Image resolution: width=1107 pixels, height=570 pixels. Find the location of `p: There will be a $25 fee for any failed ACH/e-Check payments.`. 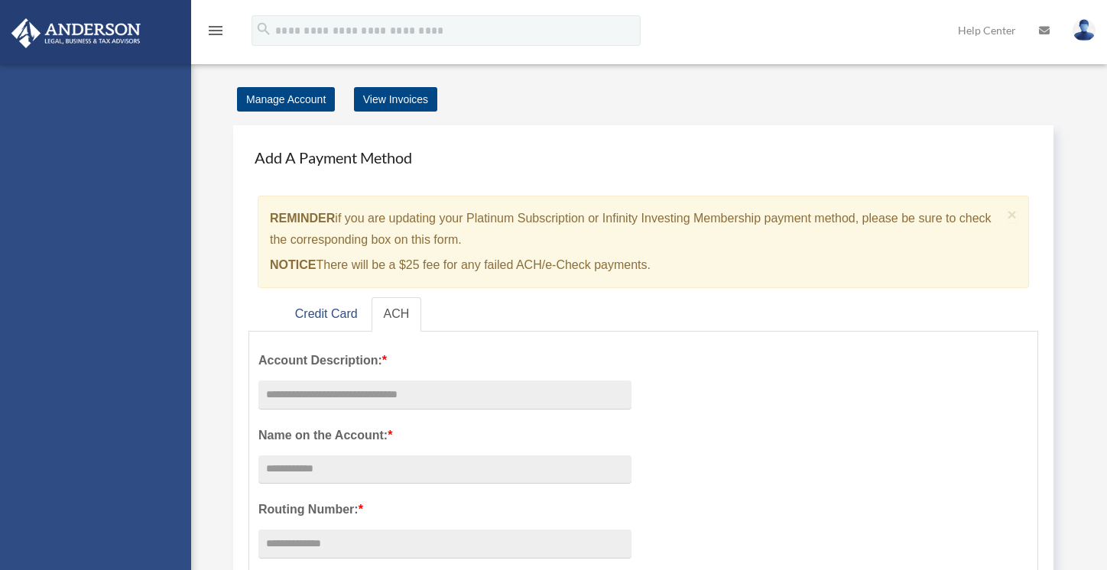

p: There will be a $25 fee for any failed ACH/e-Check payments. is located at coordinates (635, 265).